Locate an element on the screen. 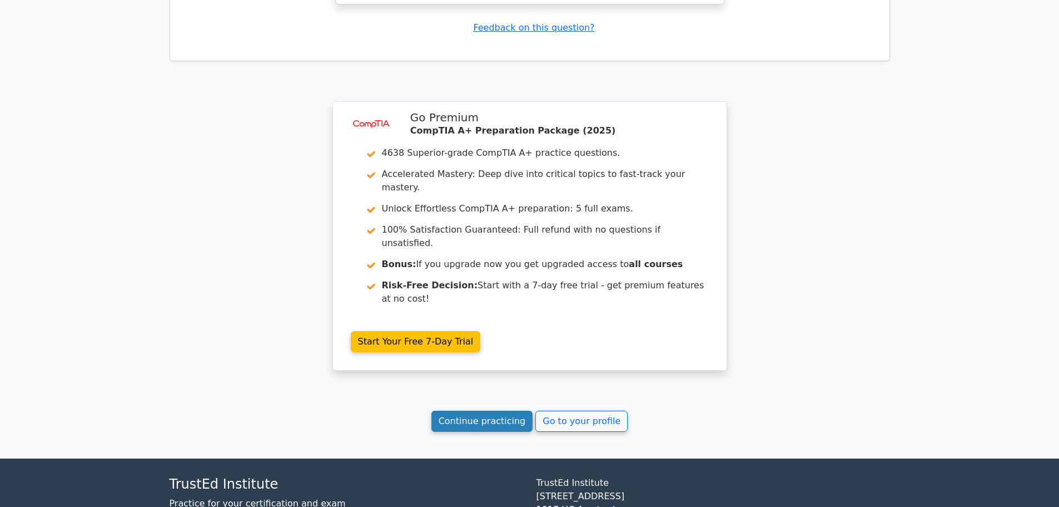 The image size is (1059, 507). h4: TrustEd Institute is located at coordinates (346, 484).